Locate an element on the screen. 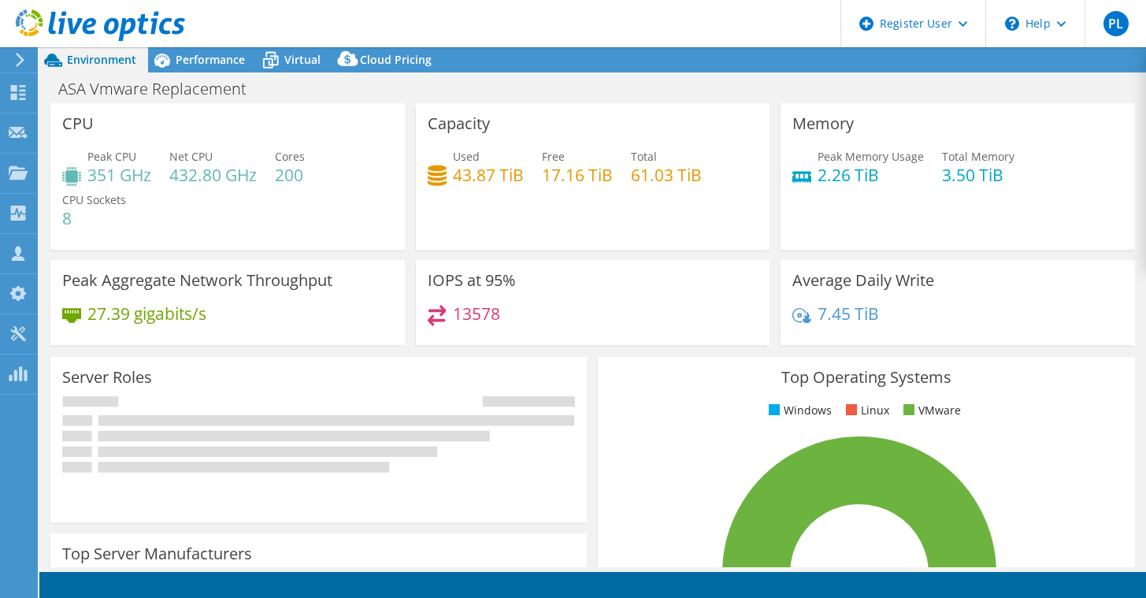  span: CPU Sockets is located at coordinates (94, 199).